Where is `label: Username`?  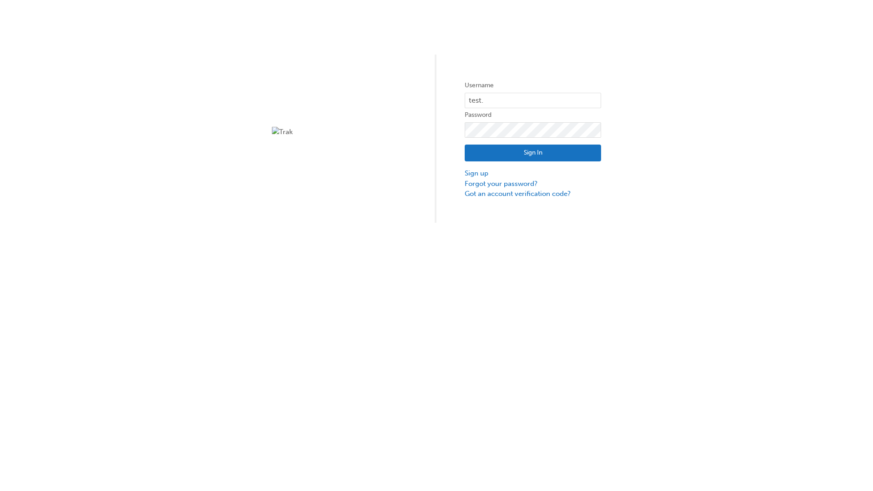
label: Username is located at coordinates (533, 86).